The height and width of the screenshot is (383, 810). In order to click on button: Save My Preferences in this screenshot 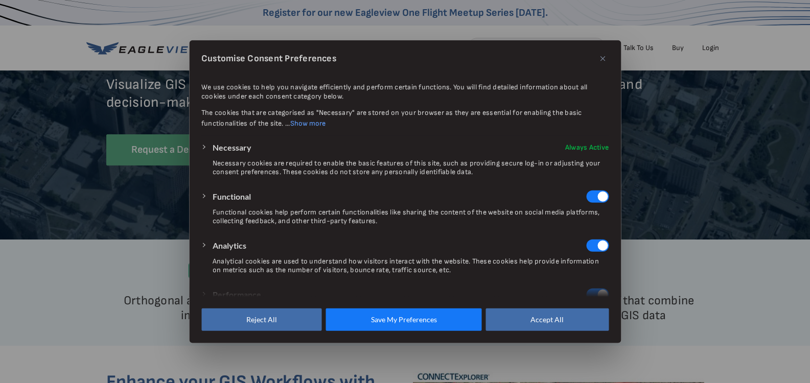, I will do `click(404, 319)`.